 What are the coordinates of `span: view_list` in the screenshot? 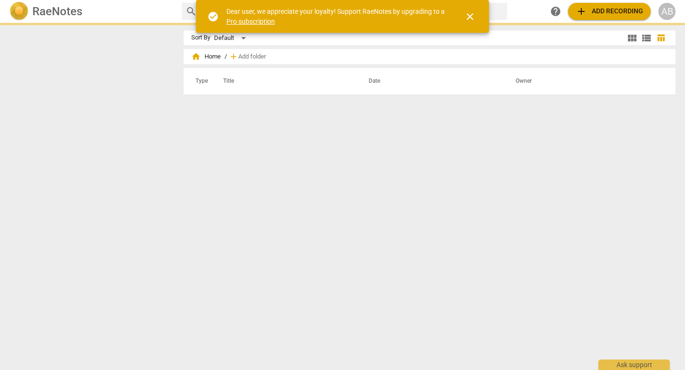 It's located at (647, 38).